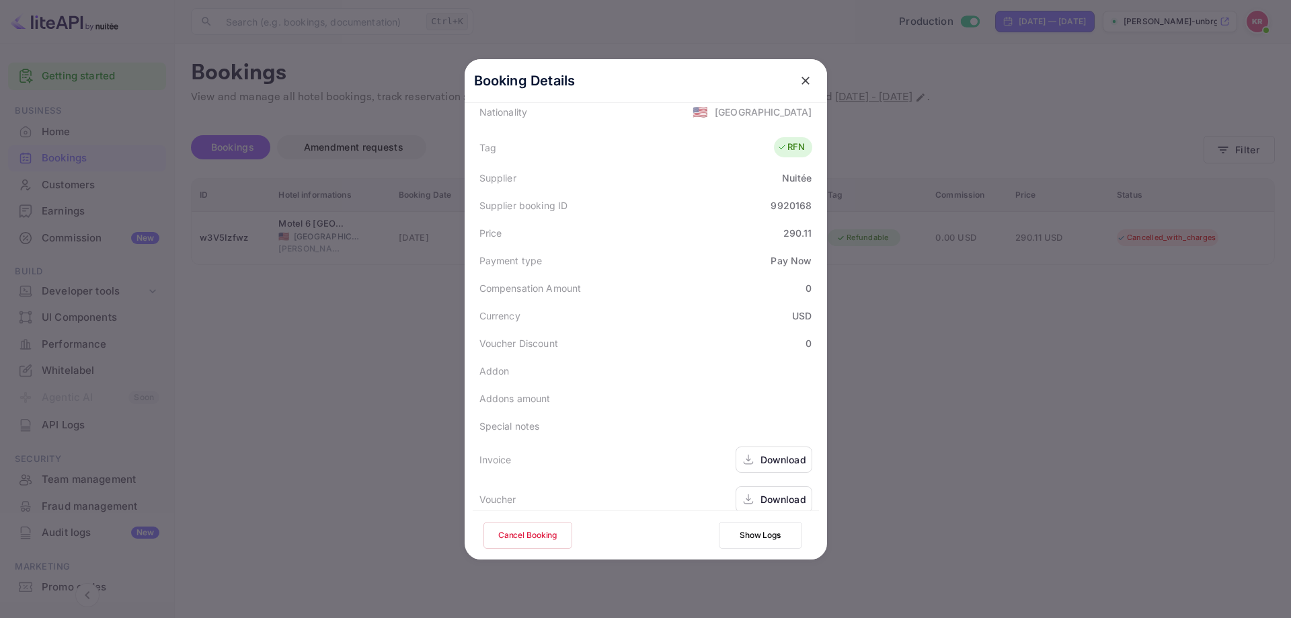 This screenshot has height=618, width=1291. I want to click on span: United States, so click(700, 112).